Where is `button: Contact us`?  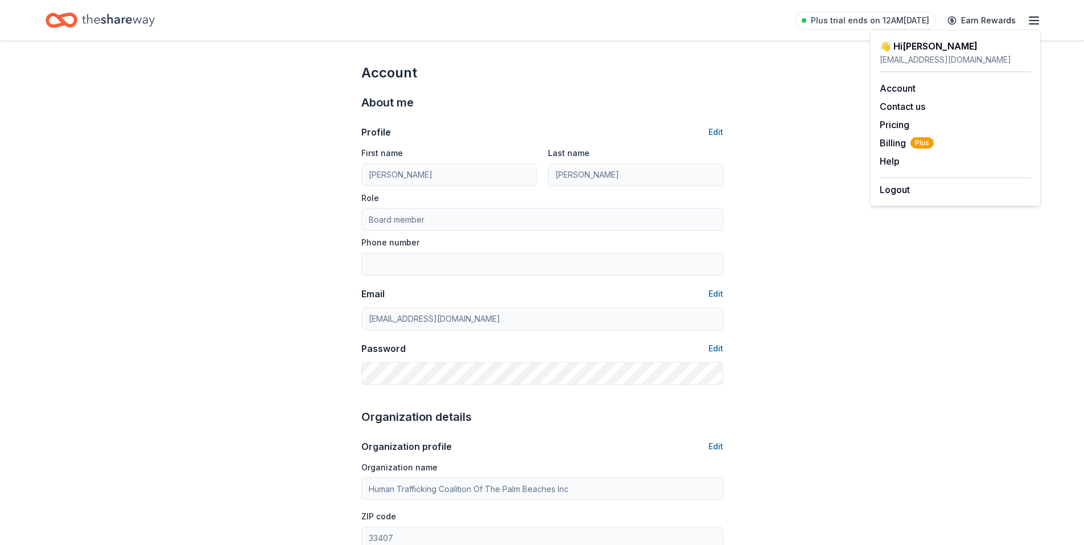
button: Contact us is located at coordinates (903, 106).